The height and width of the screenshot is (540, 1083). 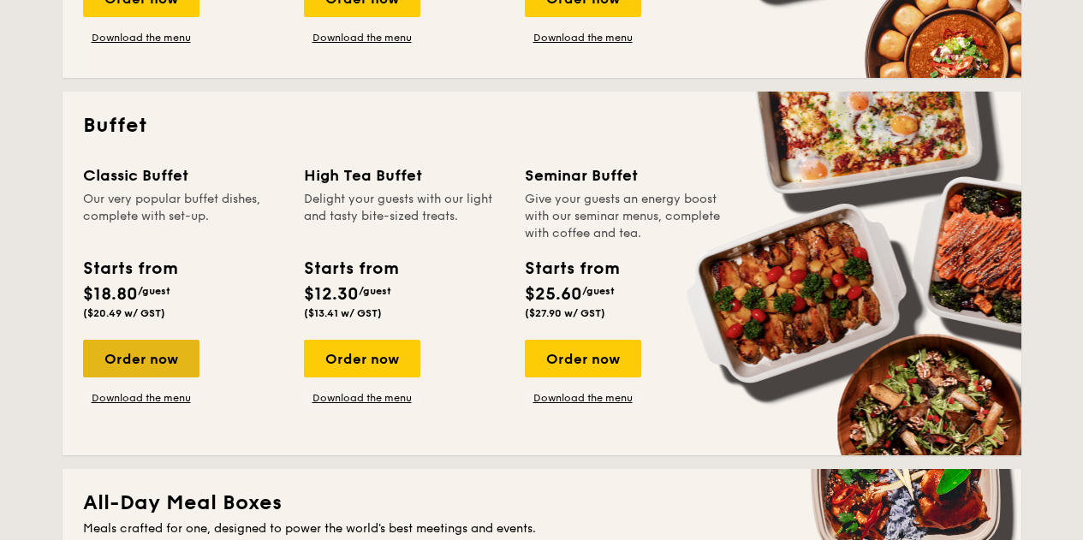 What do you see at coordinates (404, 217) in the screenshot?
I see `div: Delight your guests with our light and tasty bite-sized treats.` at bounding box center [404, 217].